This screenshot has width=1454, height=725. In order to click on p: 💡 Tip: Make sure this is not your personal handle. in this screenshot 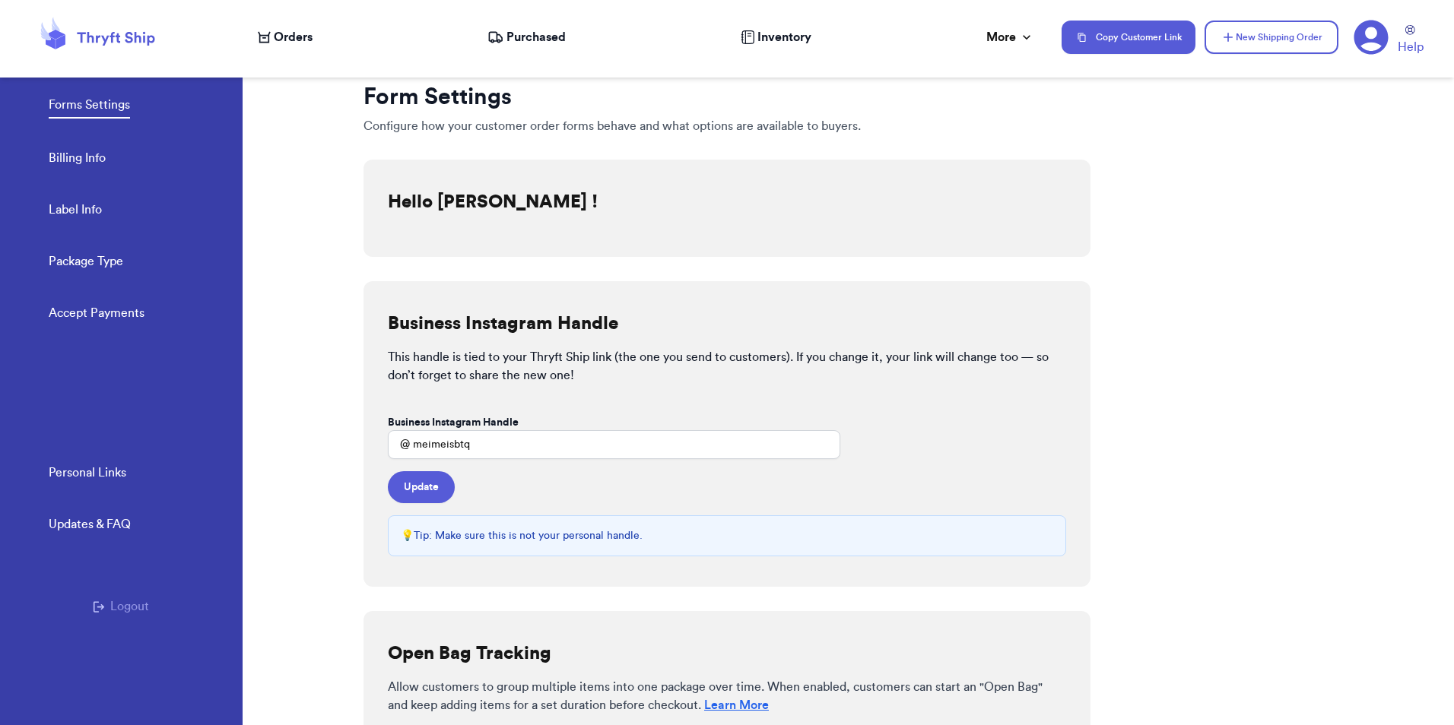, I will do `click(522, 536)`.